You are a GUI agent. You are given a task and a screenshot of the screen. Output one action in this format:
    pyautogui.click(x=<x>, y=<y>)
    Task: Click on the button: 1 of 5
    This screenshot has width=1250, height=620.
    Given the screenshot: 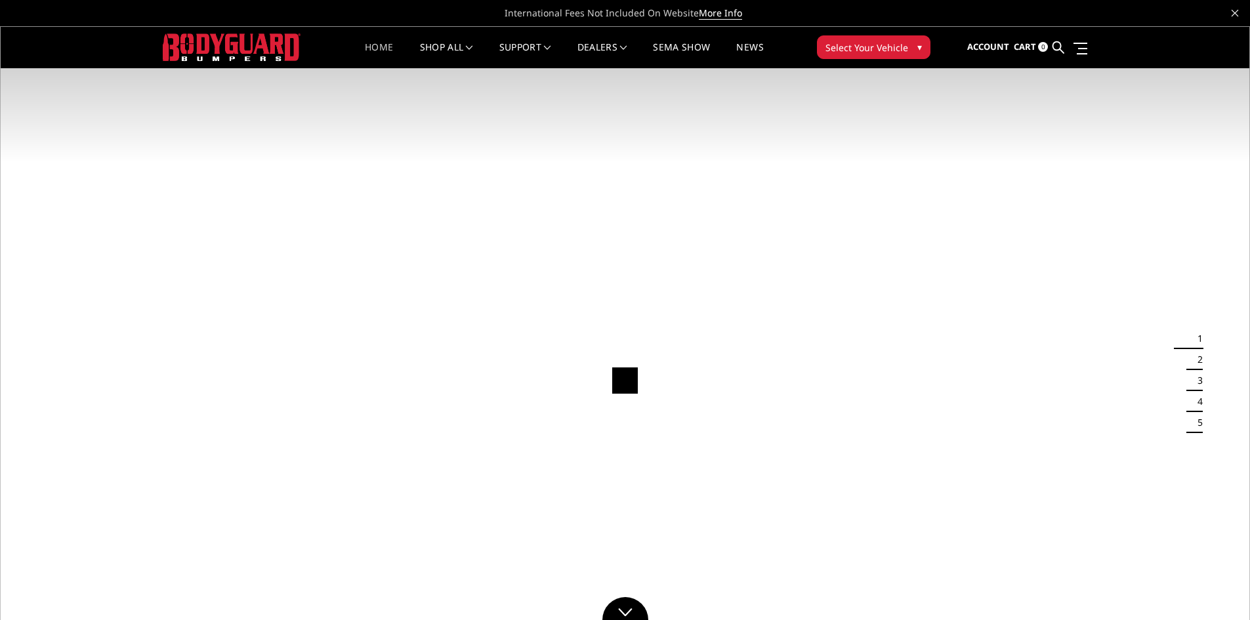 What is the action you would take?
    pyautogui.click(x=1196, y=339)
    